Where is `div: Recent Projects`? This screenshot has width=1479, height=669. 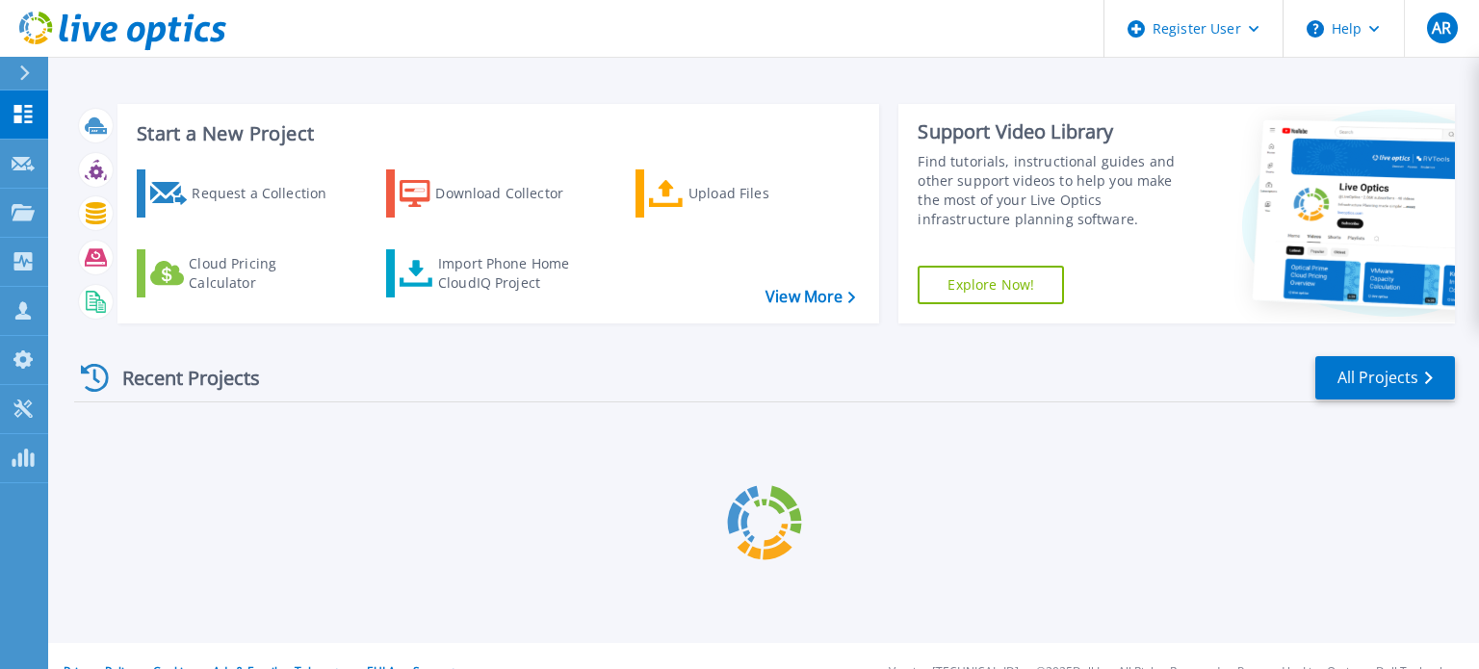
div: Recent Projects is located at coordinates (180, 377).